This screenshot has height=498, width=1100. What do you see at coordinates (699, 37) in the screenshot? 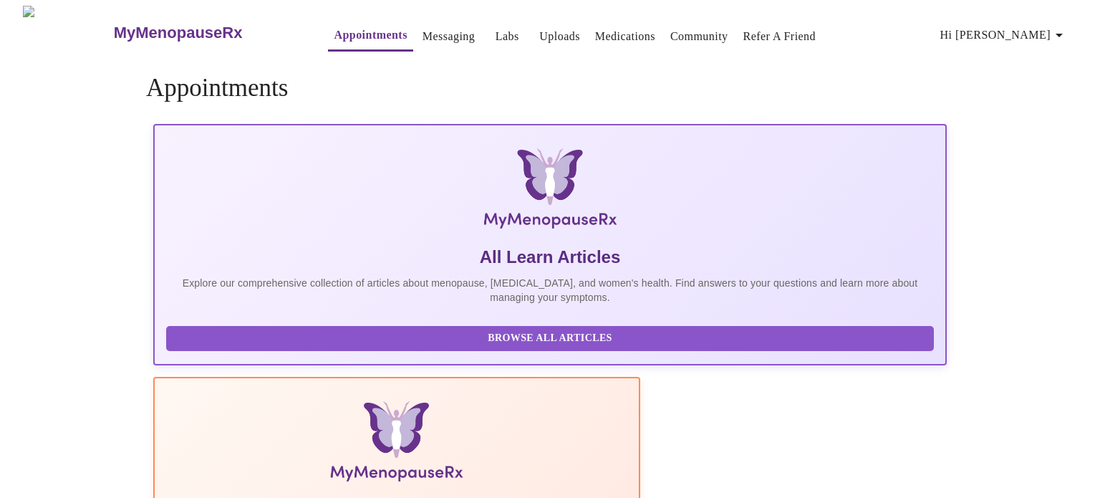
I see `a: Community` at bounding box center [699, 37].